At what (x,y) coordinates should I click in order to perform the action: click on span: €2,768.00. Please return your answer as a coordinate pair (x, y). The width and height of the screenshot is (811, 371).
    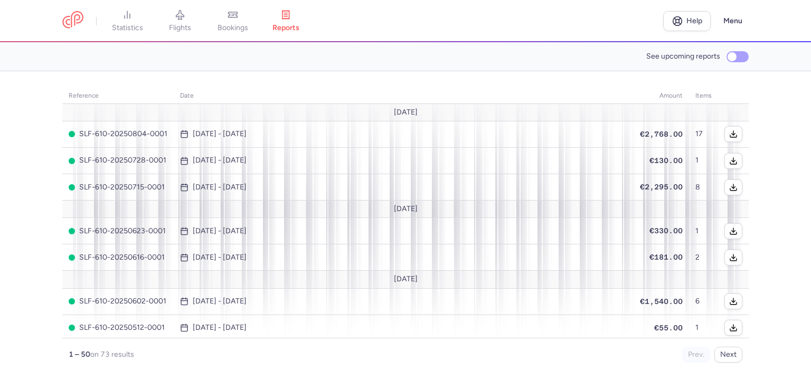
    Looking at the image, I should click on (661, 134).